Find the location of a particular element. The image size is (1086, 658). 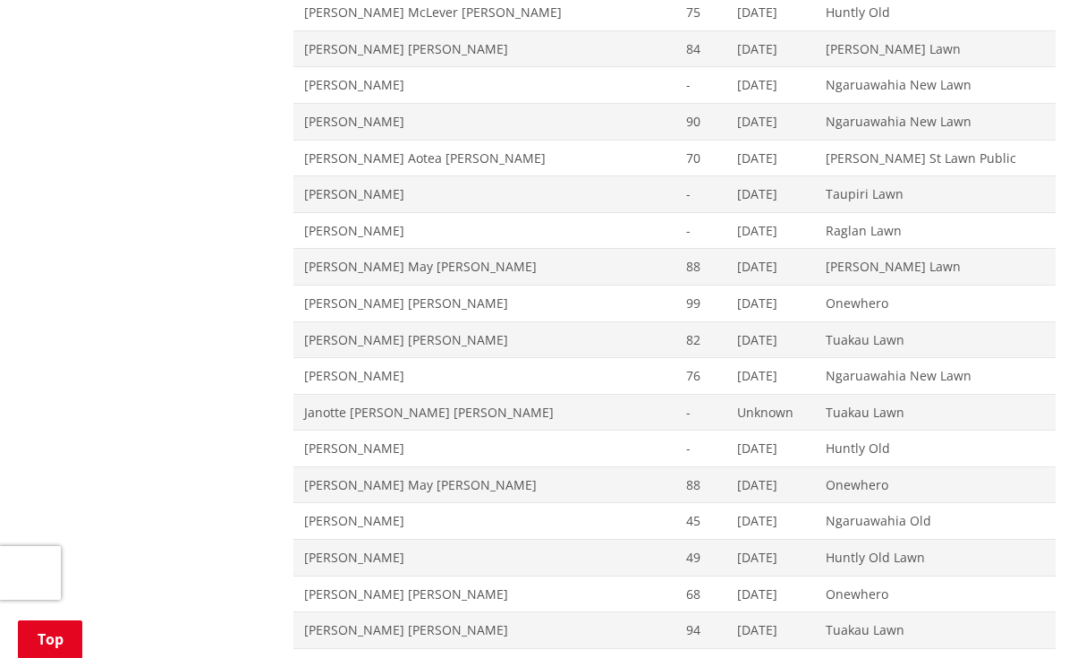

span: 45 is located at coordinates (701, 521).